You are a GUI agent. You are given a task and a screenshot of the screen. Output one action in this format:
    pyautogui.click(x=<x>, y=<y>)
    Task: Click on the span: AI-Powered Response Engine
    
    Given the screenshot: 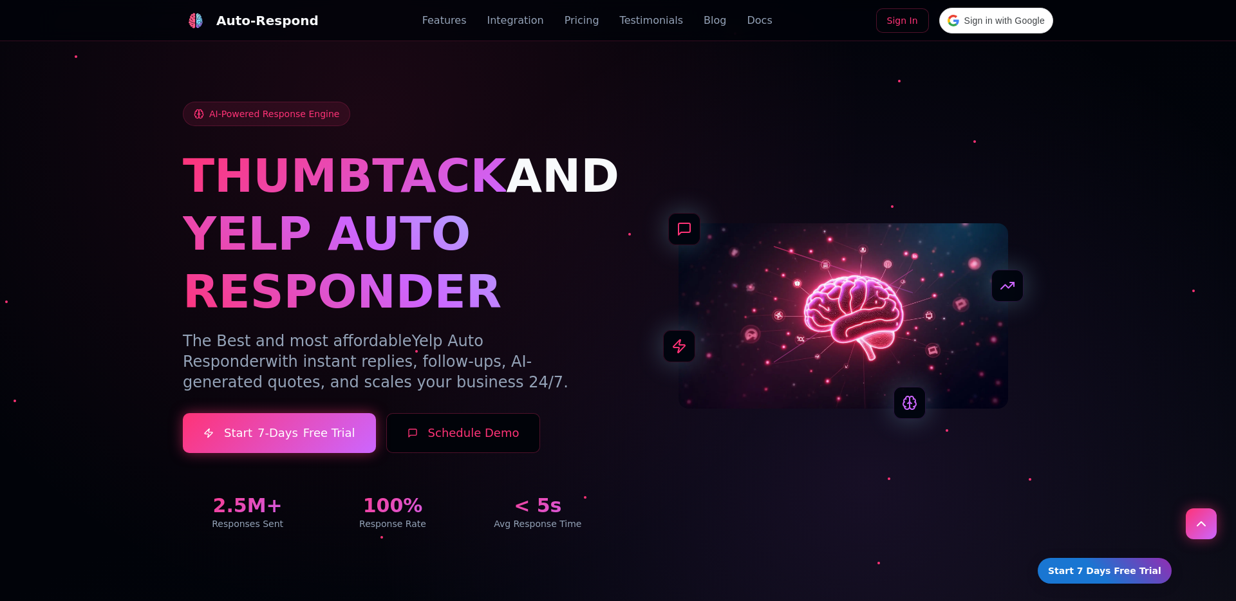 What is the action you would take?
    pyautogui.click(x=274, y=114)
    